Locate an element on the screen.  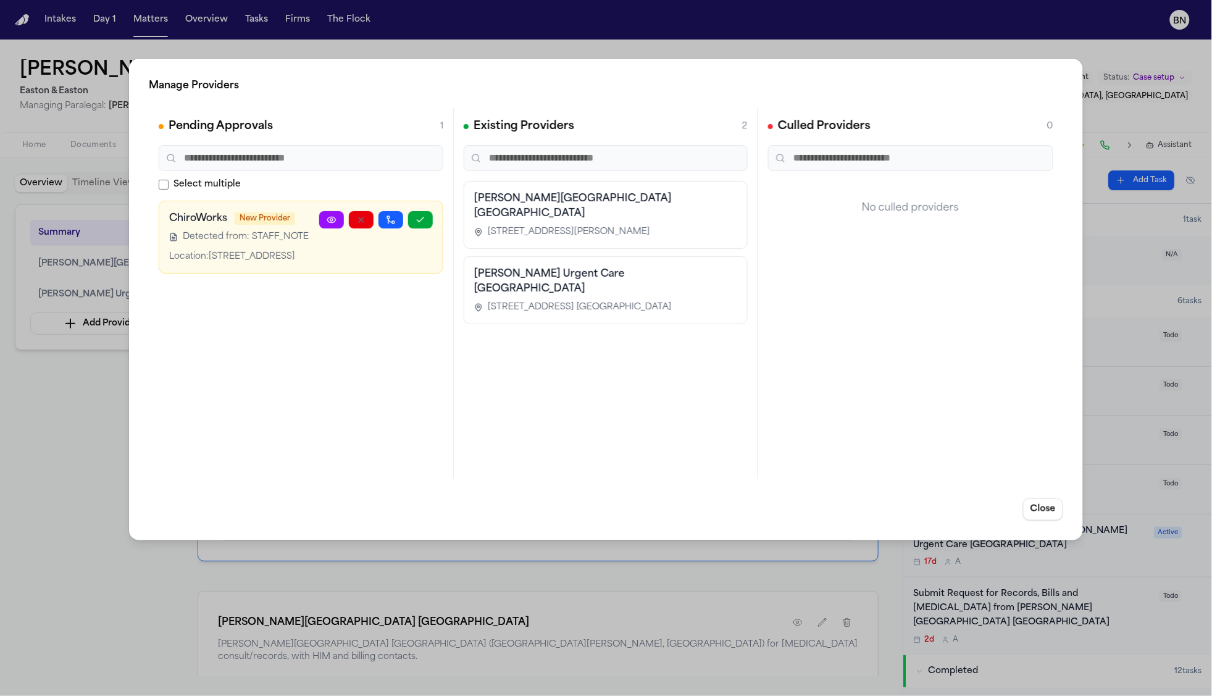
h2: Manage Providers is located at coordinates (606, 86).